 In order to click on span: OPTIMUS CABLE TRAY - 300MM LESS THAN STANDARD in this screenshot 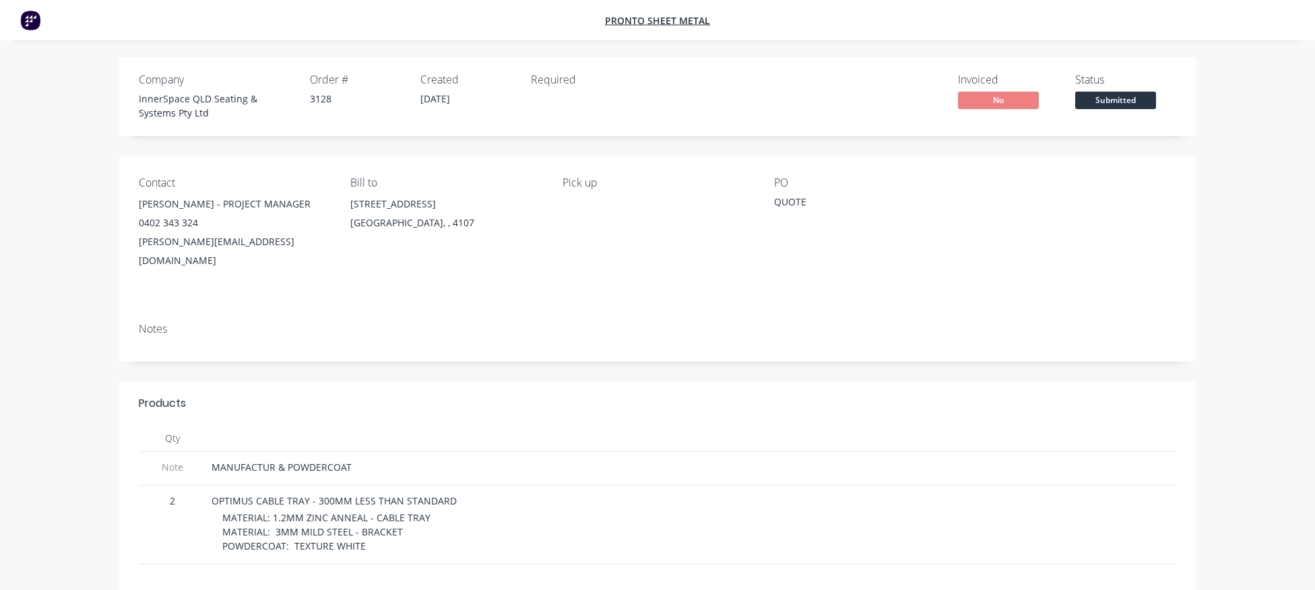, I will do `click(334, 500)`.